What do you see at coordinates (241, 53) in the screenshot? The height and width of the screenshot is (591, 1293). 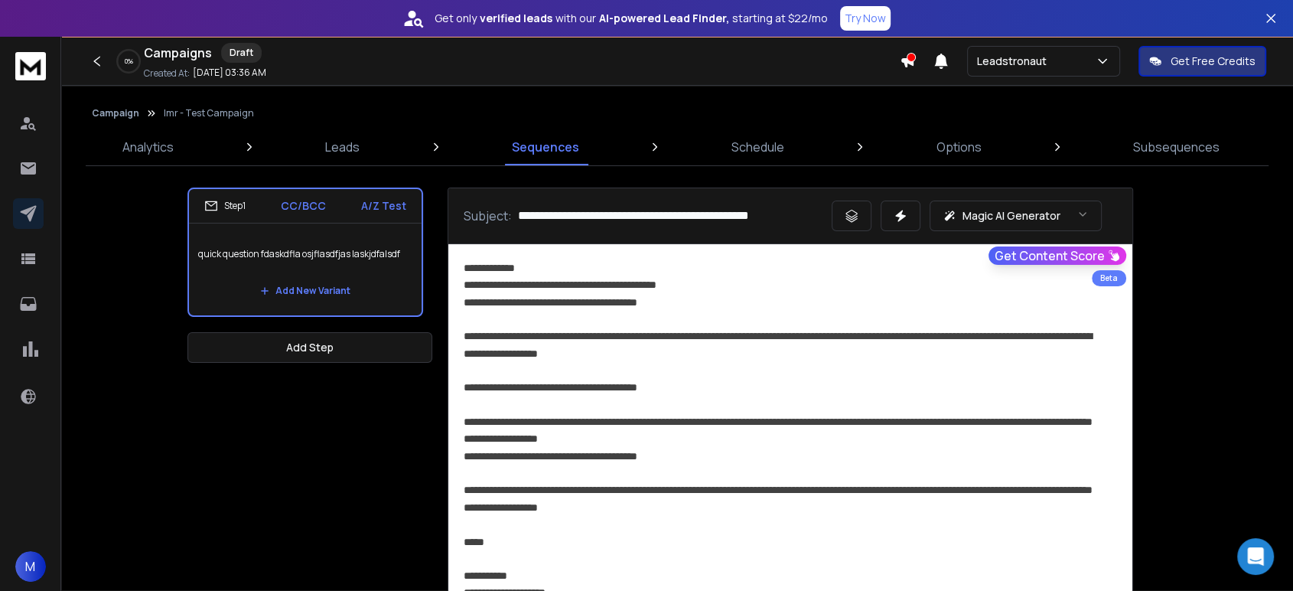 I see `div: Draft` at bounding box center [241, 53].